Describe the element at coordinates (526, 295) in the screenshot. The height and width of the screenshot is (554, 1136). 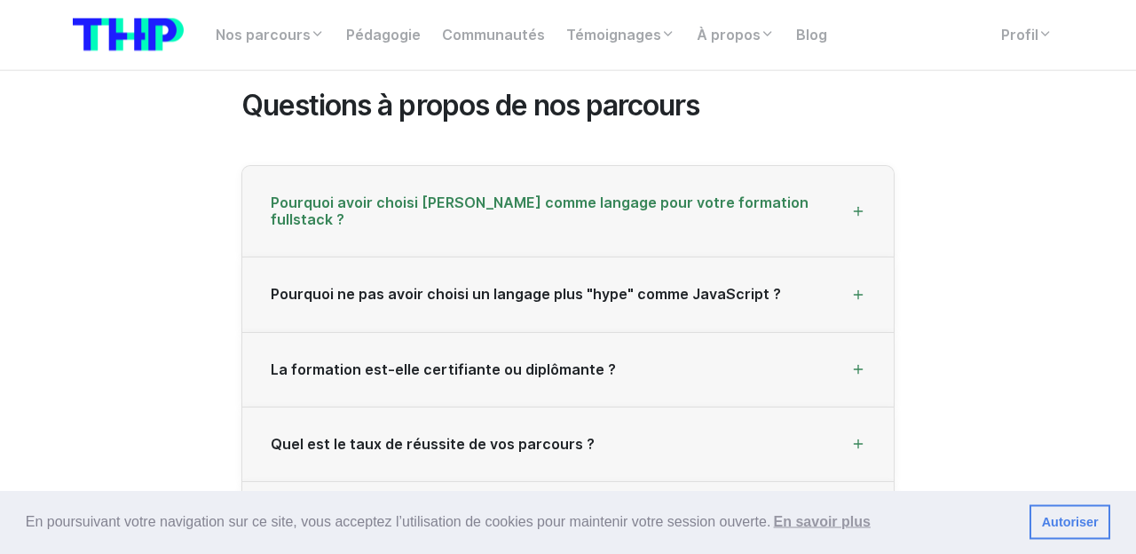
I see `span: Pourquoi ne pas avoir choisi un langage plus "hype" comme JavaScript ?` at that location.